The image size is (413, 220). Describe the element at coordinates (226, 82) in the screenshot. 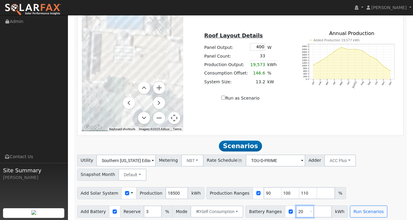

I see `td: System Size:` at that location.